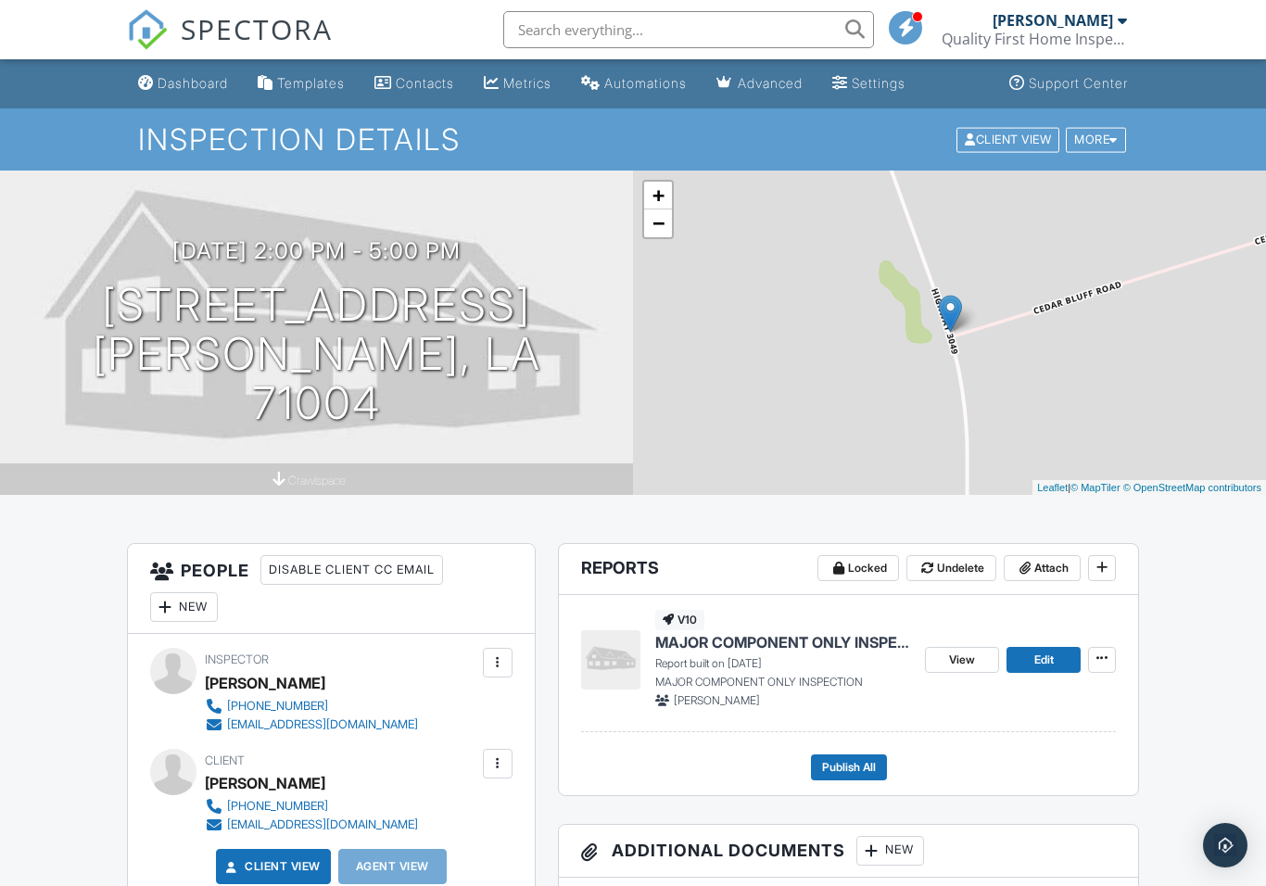  I want to click on a: Advanced, so click(759, 83).